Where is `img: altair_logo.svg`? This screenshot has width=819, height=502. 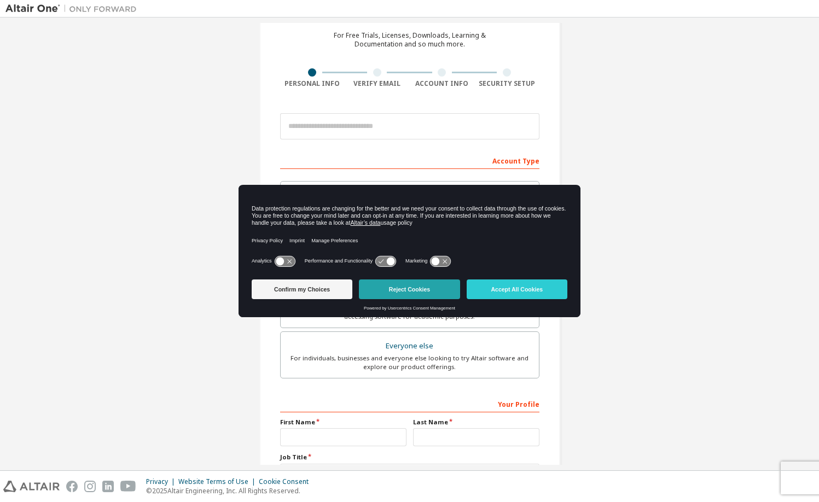 img: altair_logo.svg is located at coordinates (31, 486).